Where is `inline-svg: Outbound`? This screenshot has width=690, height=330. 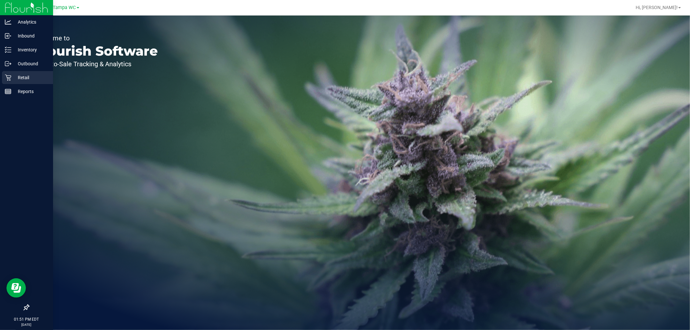 inline-svg: Outbound is located at coordinates (8, 64).